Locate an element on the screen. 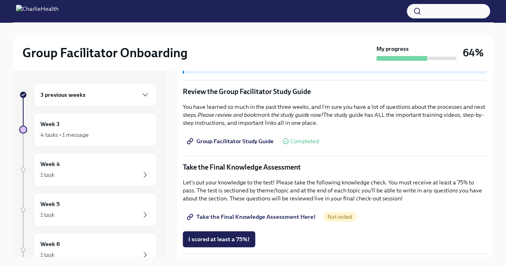  span: Not visited is located at coordinates (340, 217).